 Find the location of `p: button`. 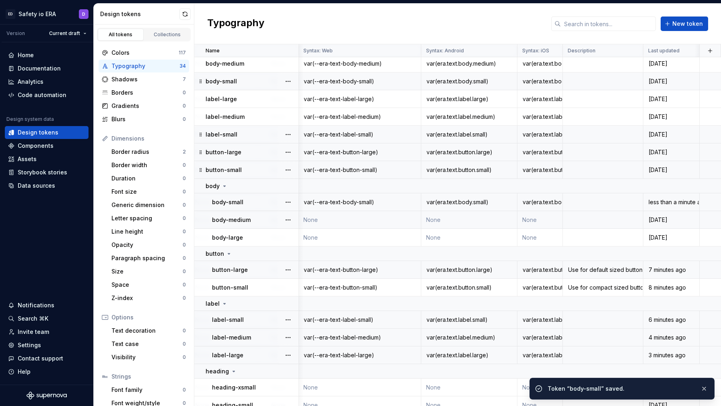

p: button is located at coordinates (215, 254).